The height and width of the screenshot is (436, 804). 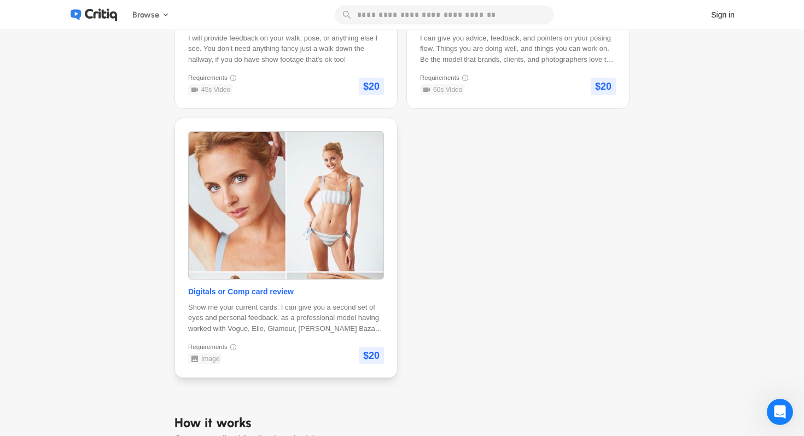 What do you see at coordinates (215, 90) in the screenshot?
I see `span: 45s video` at bounding box center [215, 90].